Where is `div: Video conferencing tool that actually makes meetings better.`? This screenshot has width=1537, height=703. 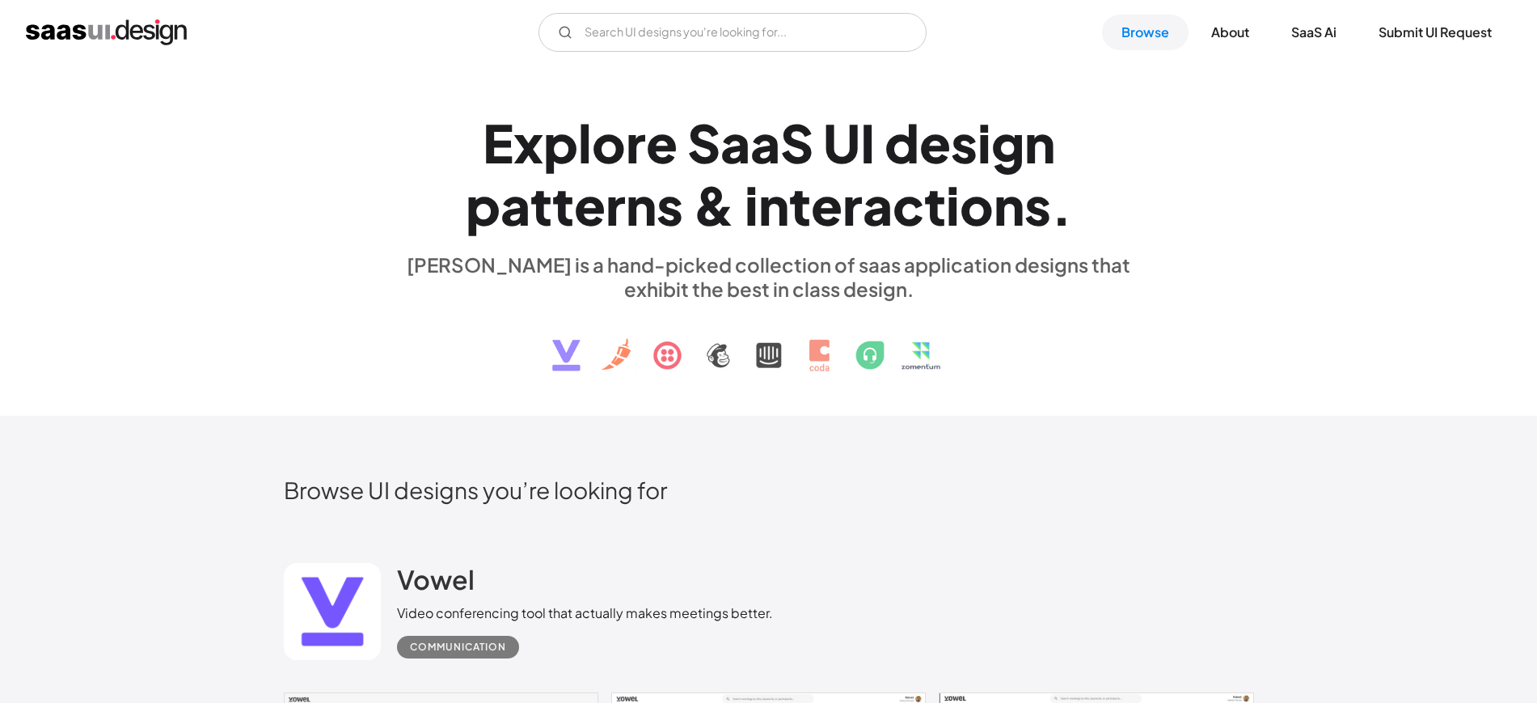
div: Video conferencing tool that actually makes meetings better. is located at coordinates (585, 613).